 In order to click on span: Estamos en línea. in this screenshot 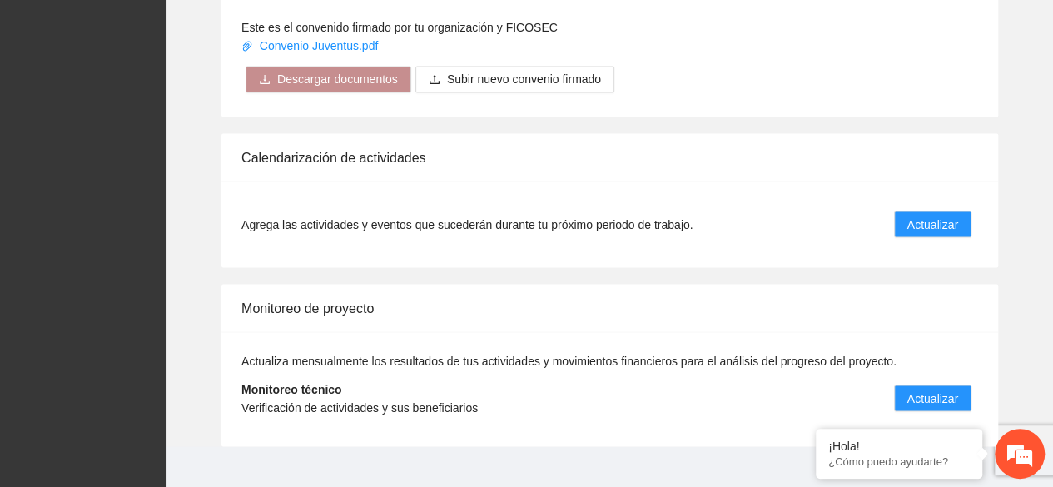, I will do `click(163, 237)`.